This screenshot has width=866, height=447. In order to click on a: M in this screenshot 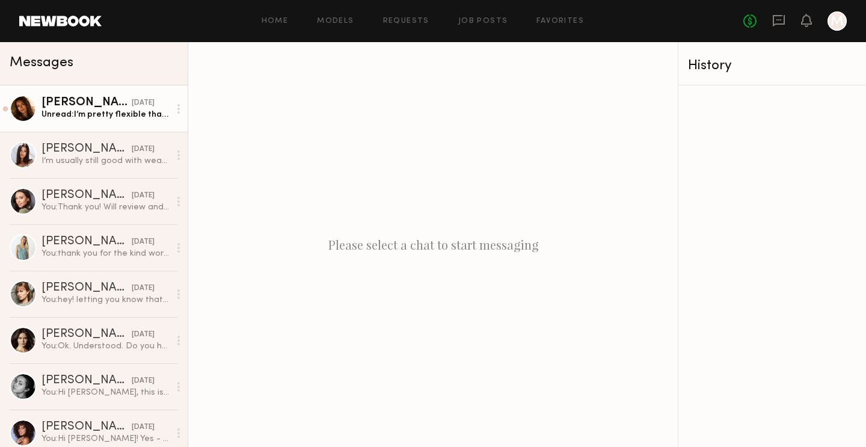, I will do `click(837, 21)`.